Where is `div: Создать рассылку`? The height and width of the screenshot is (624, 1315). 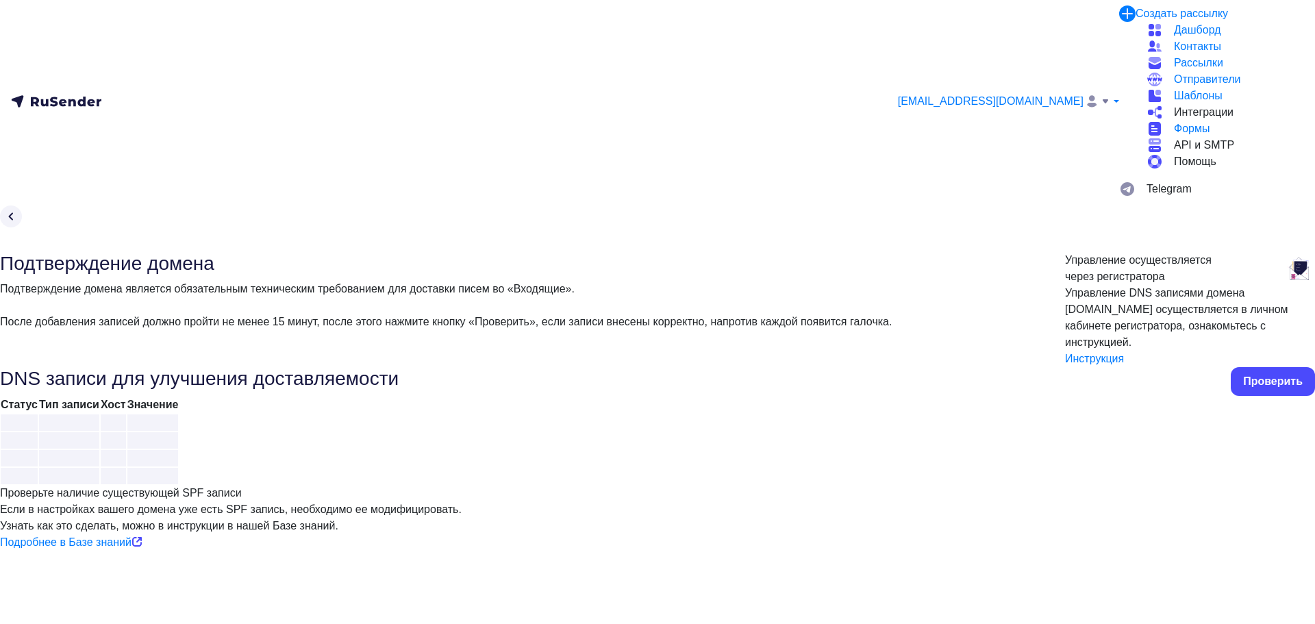
div: Создать рассылку is located at coordinates (1182, 14).